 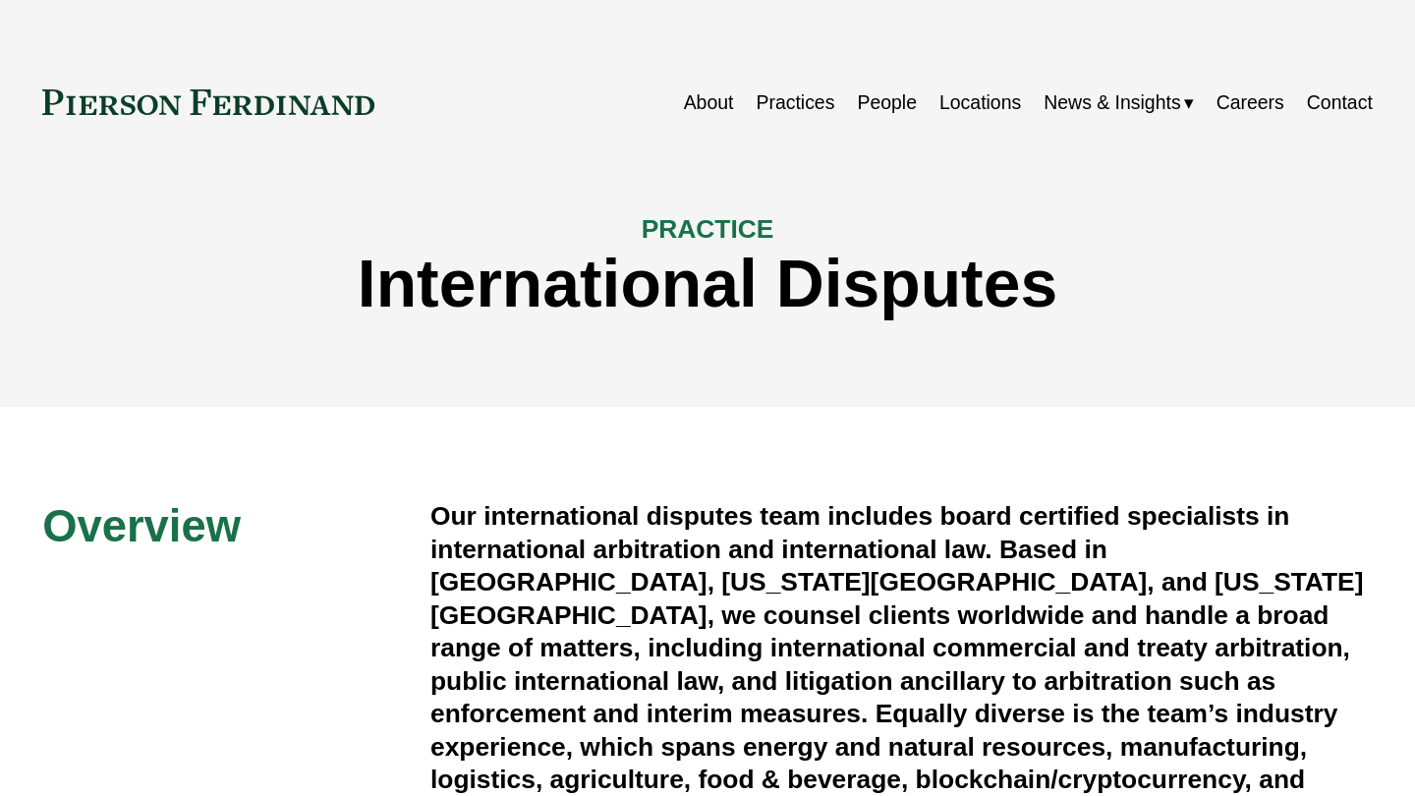 What do you see at coordinates (709, 102) in the screenshot?
I see `a: About` at bounding box center [709, 102].